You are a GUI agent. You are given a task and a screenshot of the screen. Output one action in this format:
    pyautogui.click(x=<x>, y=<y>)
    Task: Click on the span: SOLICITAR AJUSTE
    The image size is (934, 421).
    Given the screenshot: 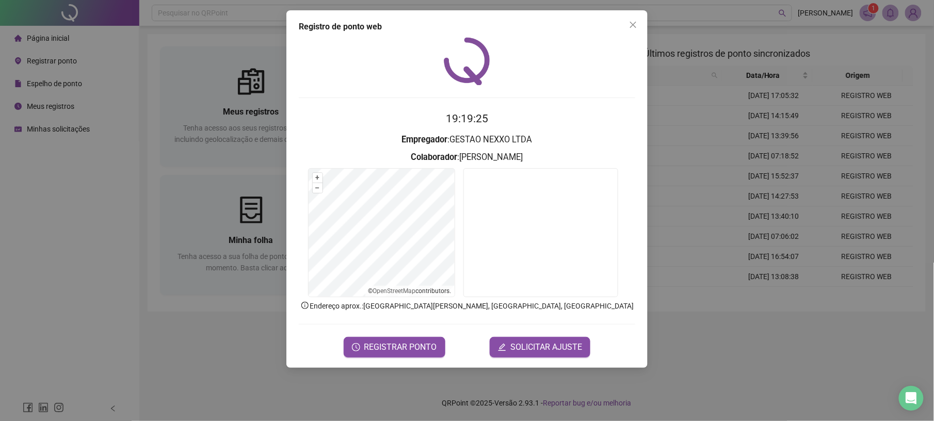 What is the action you would take?
    pyautogui.click(x=546, y=347)
    